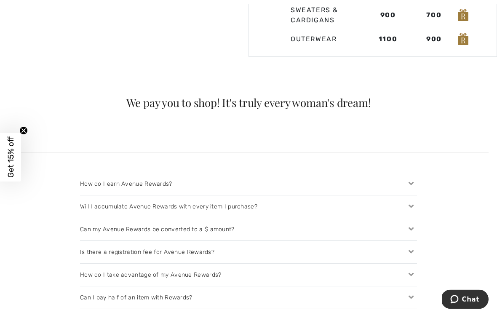 The width and height of the screenshot is (497, 315). Describe the element at coordinates (248, 207) in the screenshot. I see `div: Will I accumulate Avenue Rewards with every item I purchase?` at that location.